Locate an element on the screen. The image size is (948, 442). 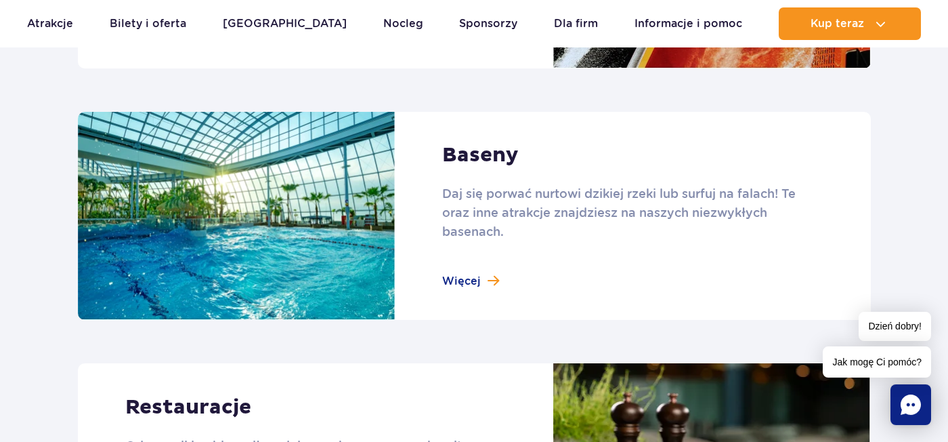
a: Nocleg is located at coordinates (403, 24).